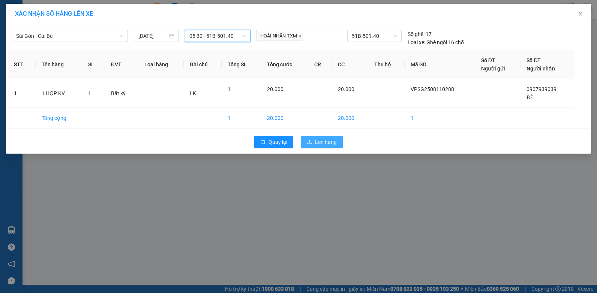  What do you see at coordinates (420, 34) in the screenshot?
I see `div: 17` at bounding box center [420, 34].